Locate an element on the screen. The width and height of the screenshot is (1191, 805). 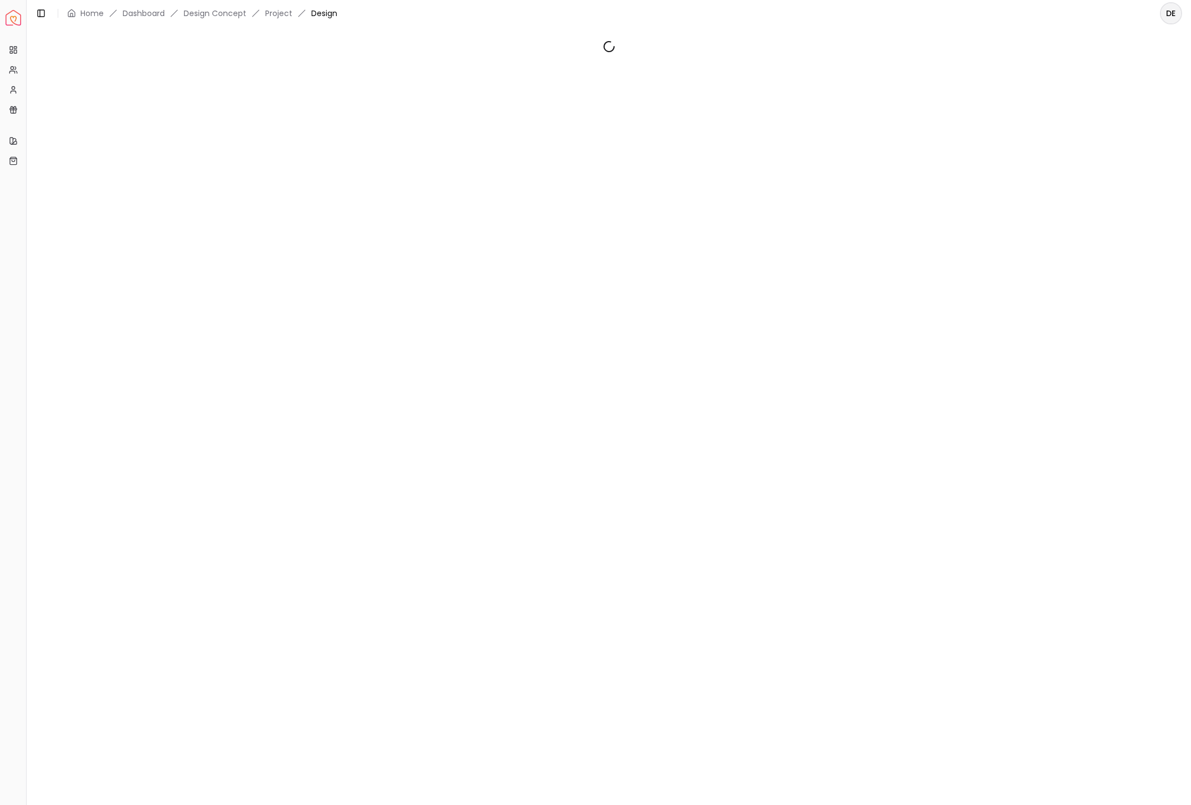
a: Home is located at coordinates (92, 13).